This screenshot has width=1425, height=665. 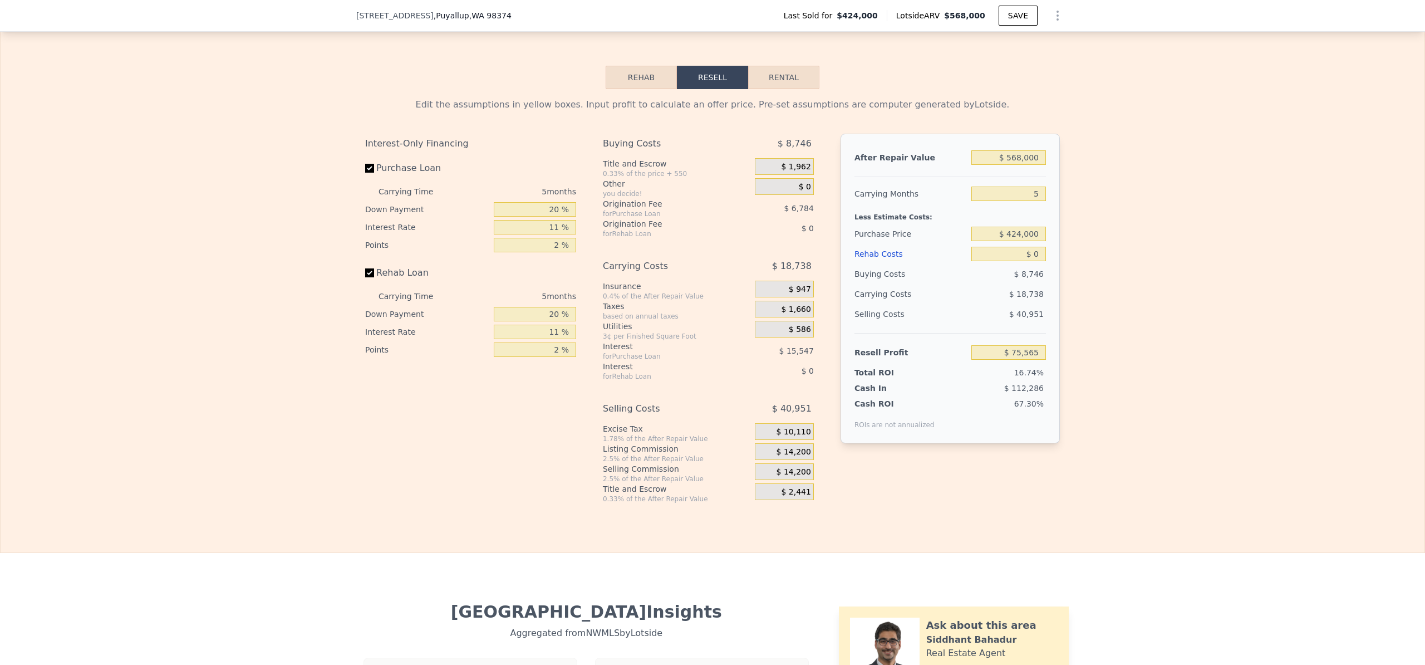 I want to click on div: Resell Profit, so click(x=910, y=352).